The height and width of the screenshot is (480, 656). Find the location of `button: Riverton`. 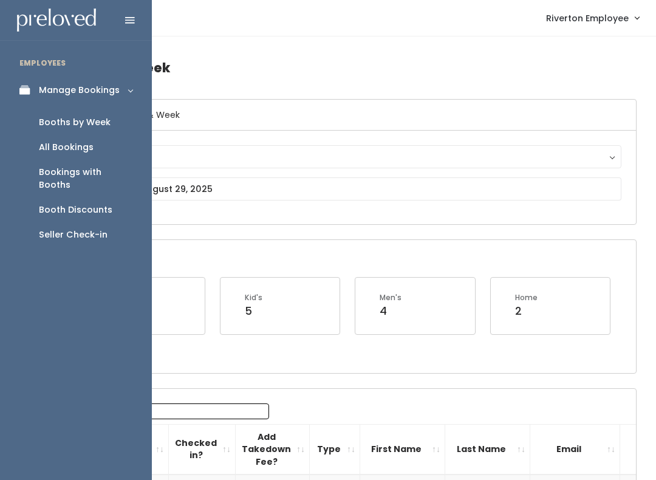

button: Riverton is located at coordinates (349, 157).